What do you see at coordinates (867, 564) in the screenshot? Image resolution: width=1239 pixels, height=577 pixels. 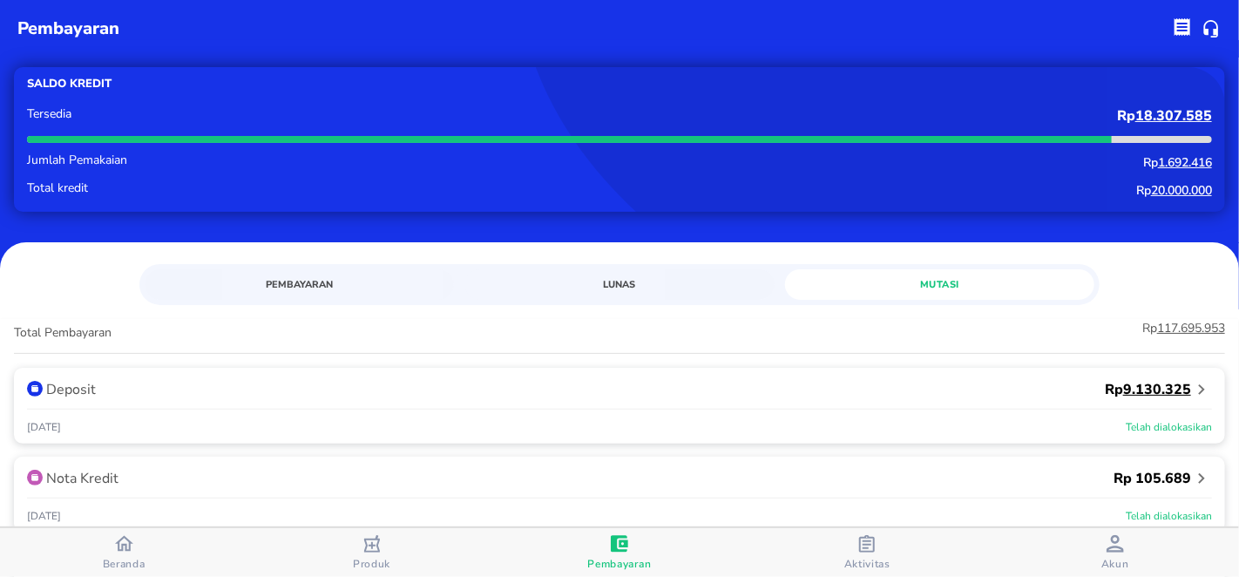 I see `span: Aktivitas` at bounding box center [867, 564].